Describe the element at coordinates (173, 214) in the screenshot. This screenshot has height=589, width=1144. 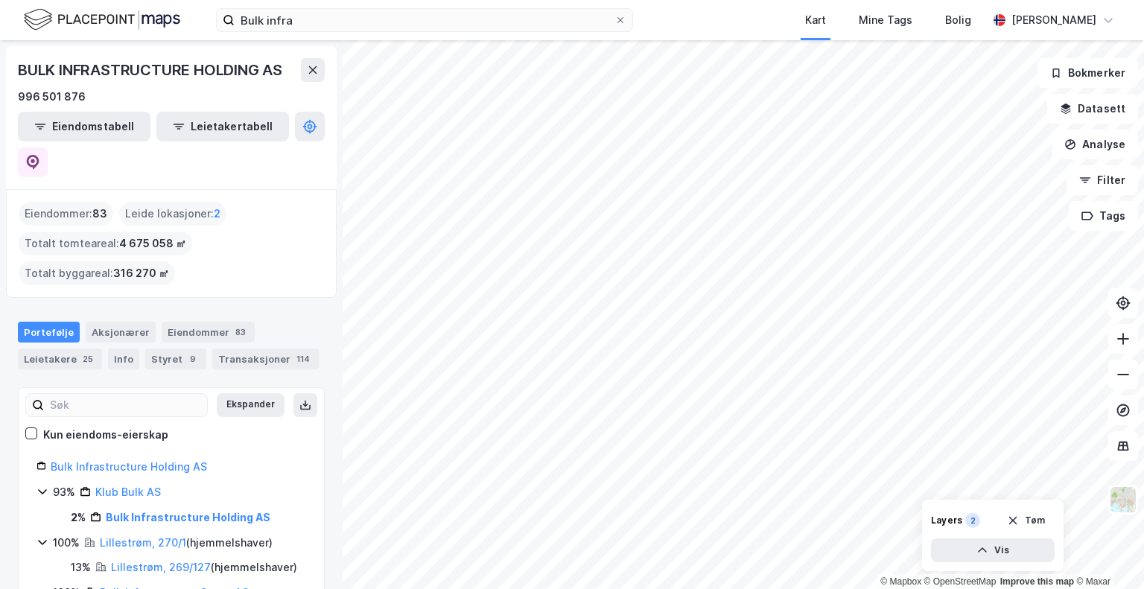
I see `div: Leide lokasjoner :` at that location.